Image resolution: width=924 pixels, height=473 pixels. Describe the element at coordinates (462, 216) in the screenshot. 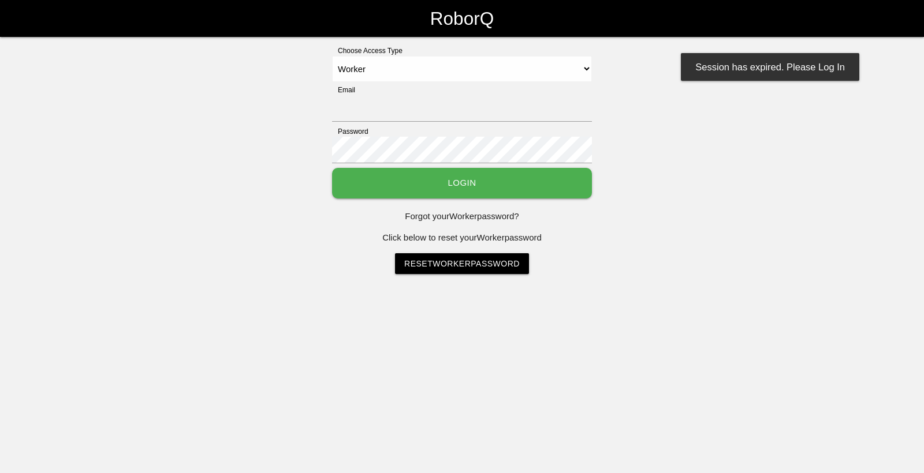

I see `p: Forgot your Worker password?` at that location.